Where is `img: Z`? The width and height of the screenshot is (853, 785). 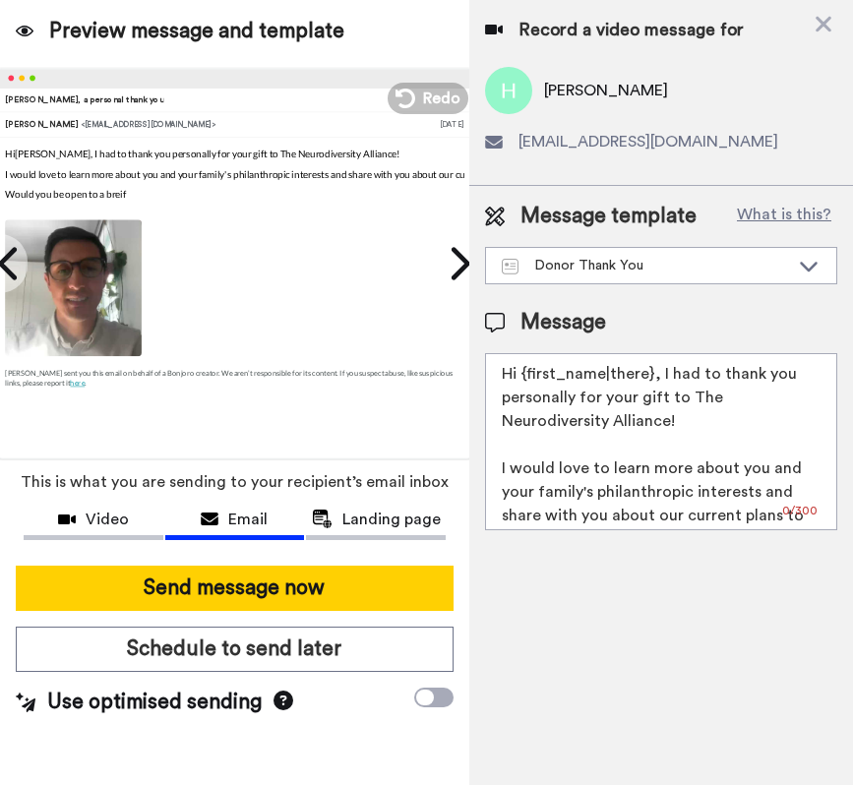
img: Z is located at coordinates (73, 287).